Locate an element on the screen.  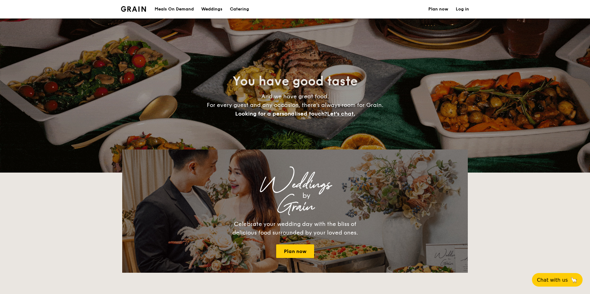
a: Logotype is located at coordinates (133, 9).